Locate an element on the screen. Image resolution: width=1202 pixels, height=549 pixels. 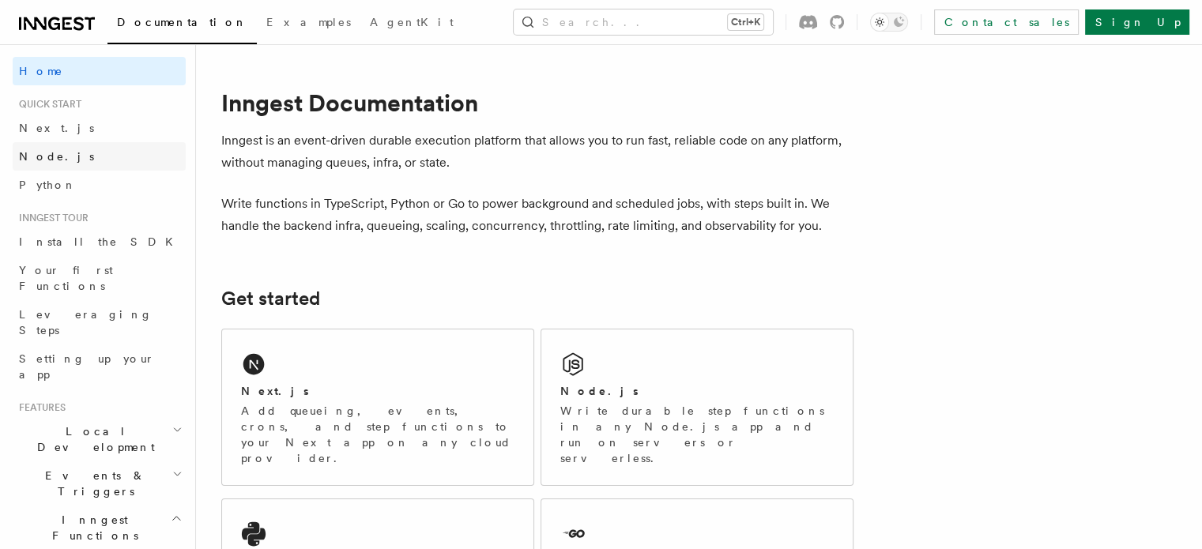
span: Inngest tour is located at coordinates (51, 218).